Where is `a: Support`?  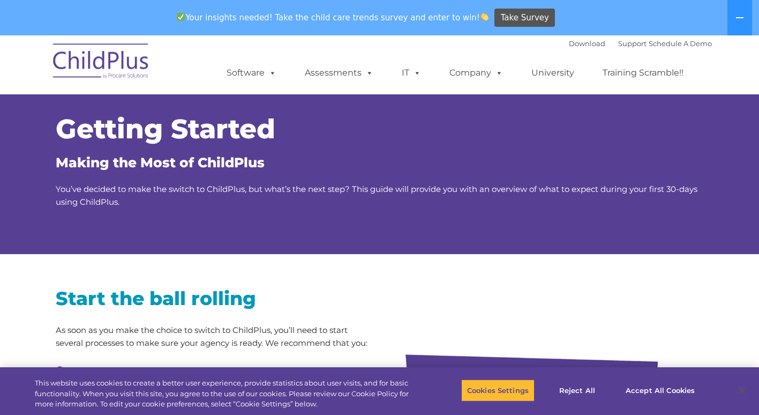 a: Support is located at coordinates (632, 43).